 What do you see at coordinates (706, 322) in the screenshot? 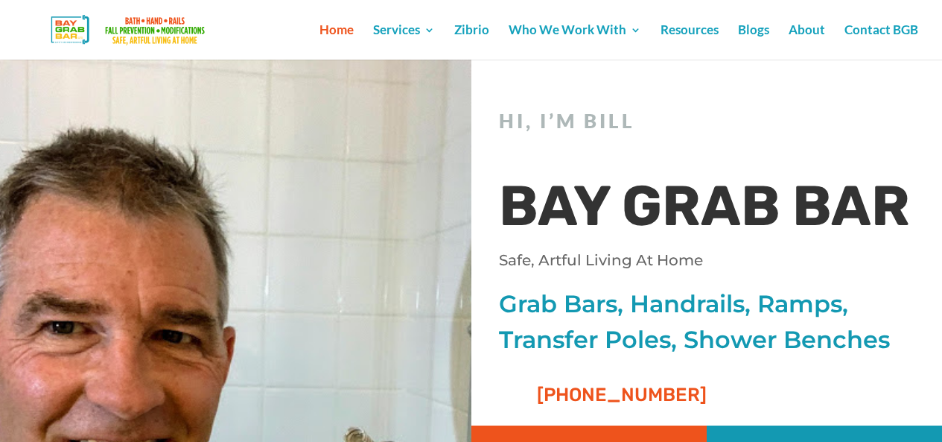
I see `p: Grab Bars, Handrails, Ramps, Transfer Poles, Shower Benches` at bounding box center [706, 322].